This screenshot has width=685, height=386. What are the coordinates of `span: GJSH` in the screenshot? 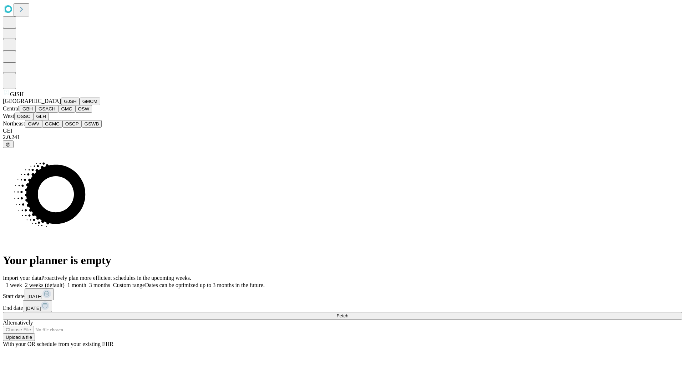 It's located at (17, 94).